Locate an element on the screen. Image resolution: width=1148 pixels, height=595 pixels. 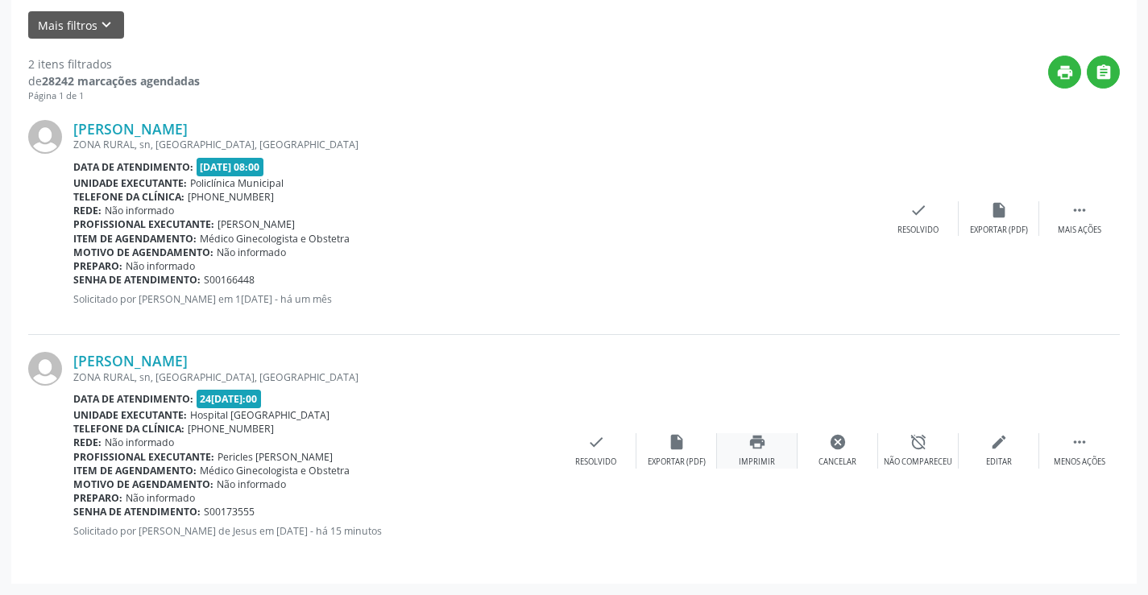
div: Imprimir is located at coordinates (756, 462).